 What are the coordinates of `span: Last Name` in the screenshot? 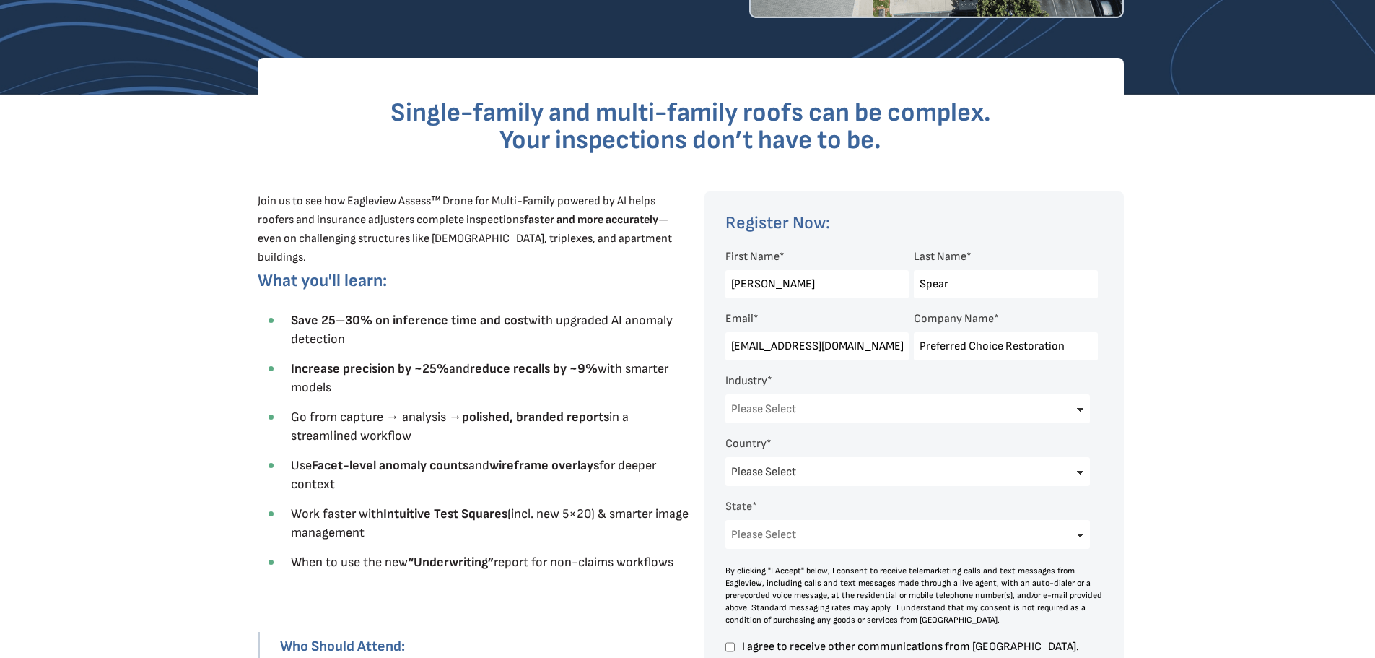 It's located at (940, 256).